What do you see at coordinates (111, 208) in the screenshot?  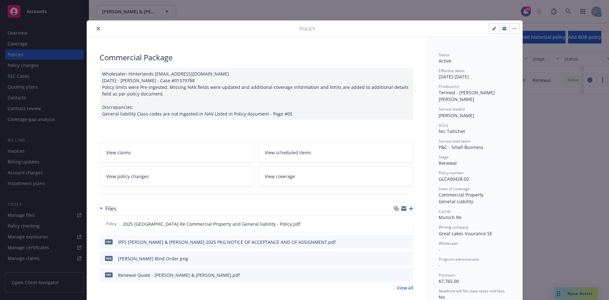 I see `h3: Files` at bounding box center [111, 208].